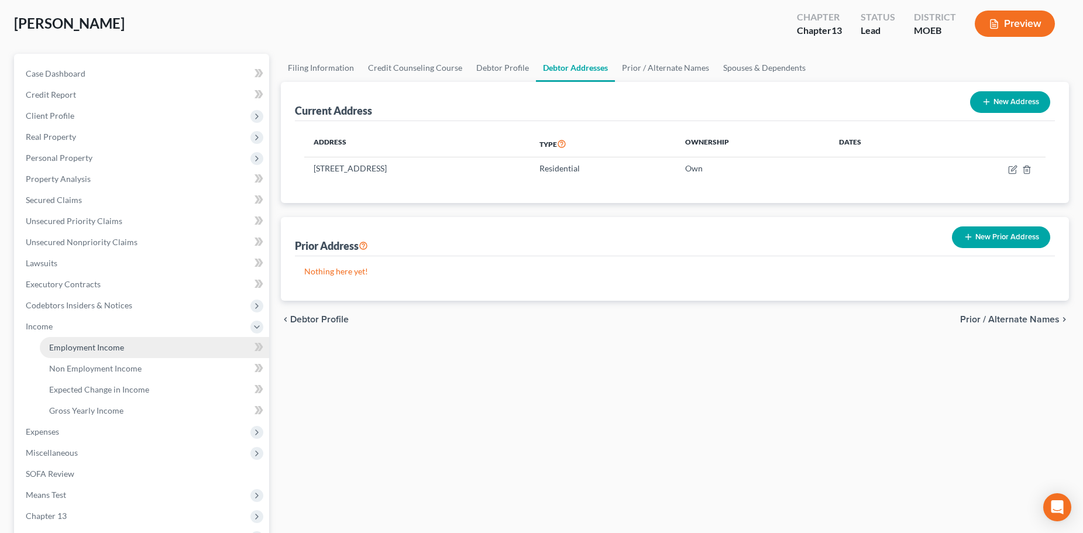 The height and width of the screenshot is (533, 1083). Describe the element at coordinates (1010, 102) in the screenshot. I see `button: New Address` at that location.